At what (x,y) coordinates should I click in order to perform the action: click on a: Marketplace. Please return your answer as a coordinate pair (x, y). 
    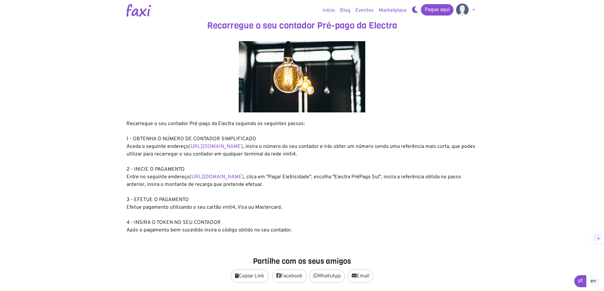
    Looking at the image, I should click on (393, 10).